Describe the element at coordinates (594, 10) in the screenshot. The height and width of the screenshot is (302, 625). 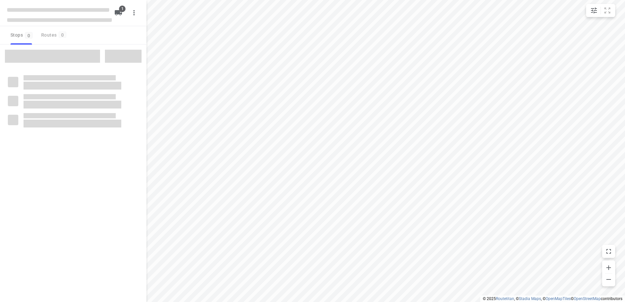
I see `button: Map settings` at that location.